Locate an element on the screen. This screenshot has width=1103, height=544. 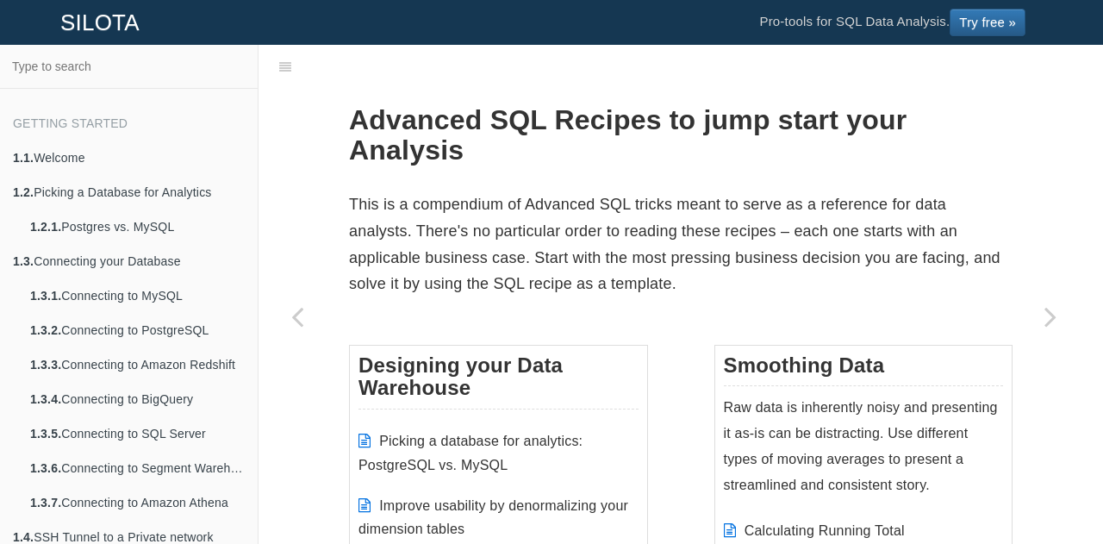
li: Pro-tools for SQL Data Analysis. is located at coordinates (892, 22).